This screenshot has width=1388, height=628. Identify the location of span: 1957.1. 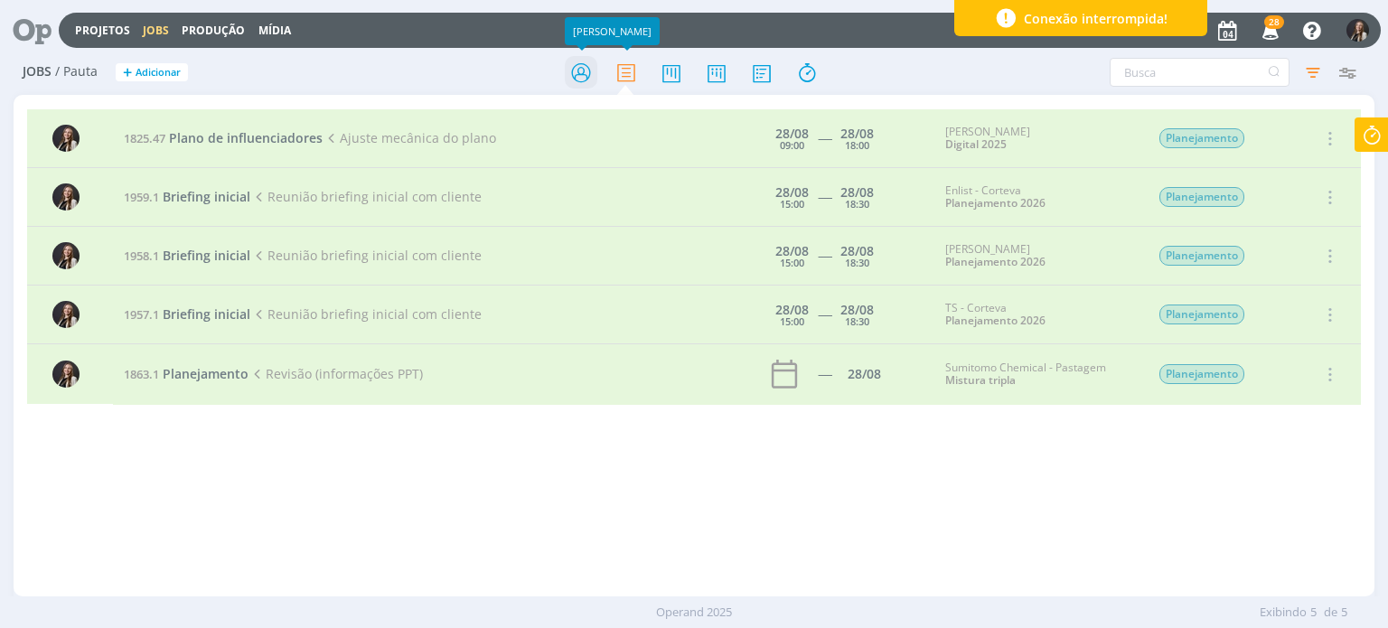
(141, 315).